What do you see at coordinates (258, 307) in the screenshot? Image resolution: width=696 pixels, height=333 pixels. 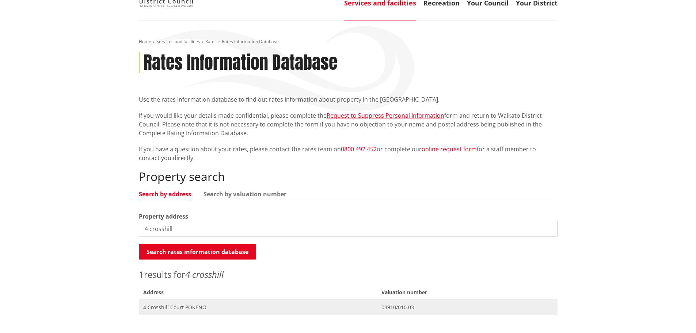 I see `span: 4 Crosshill Court POKENO` at bounding box center [258, 307].